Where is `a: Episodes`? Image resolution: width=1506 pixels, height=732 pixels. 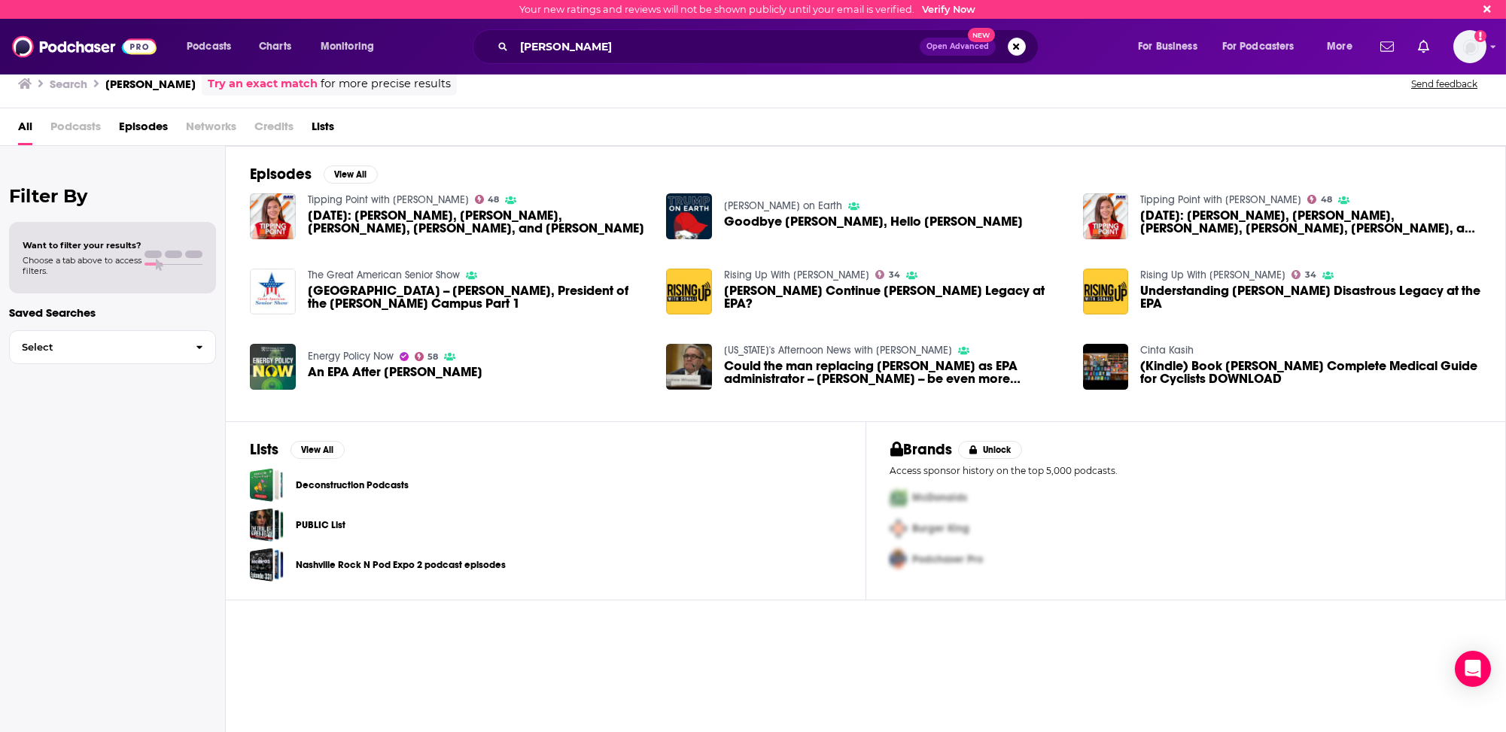
a: Episodes is located at coordinates (143, 129).